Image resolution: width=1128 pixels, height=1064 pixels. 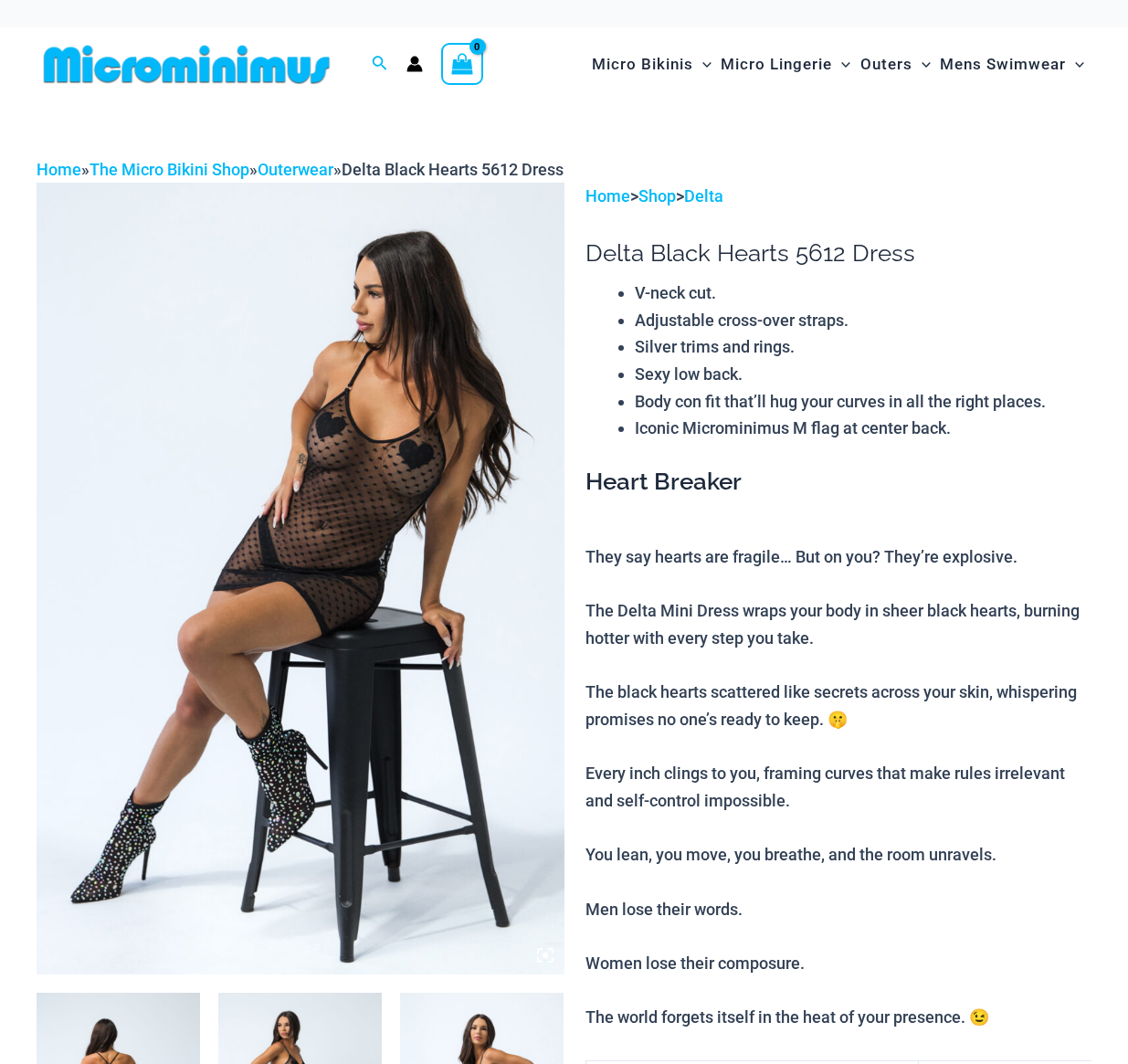 I want to click on li: Iconic Microminimus M flag at center back., so click(x=863, y=428).